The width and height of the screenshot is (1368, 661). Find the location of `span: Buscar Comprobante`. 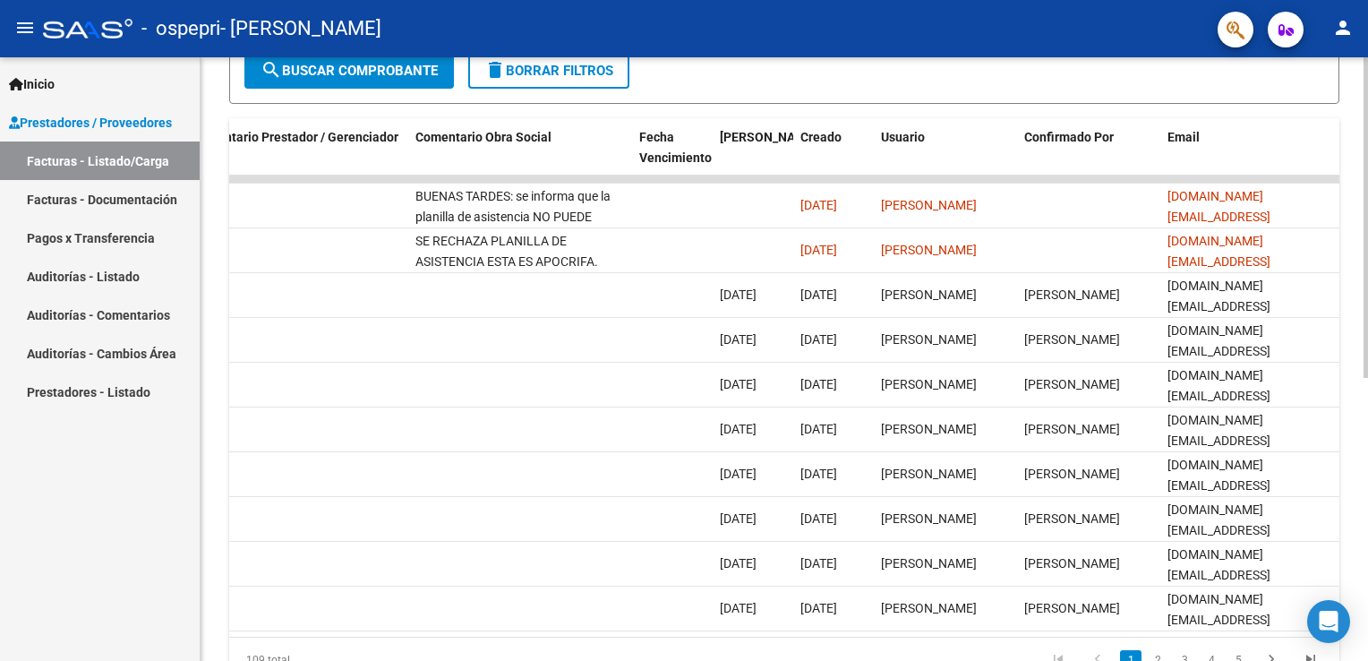

span: Buscar Comprobante is located at coordinates (349, 71).